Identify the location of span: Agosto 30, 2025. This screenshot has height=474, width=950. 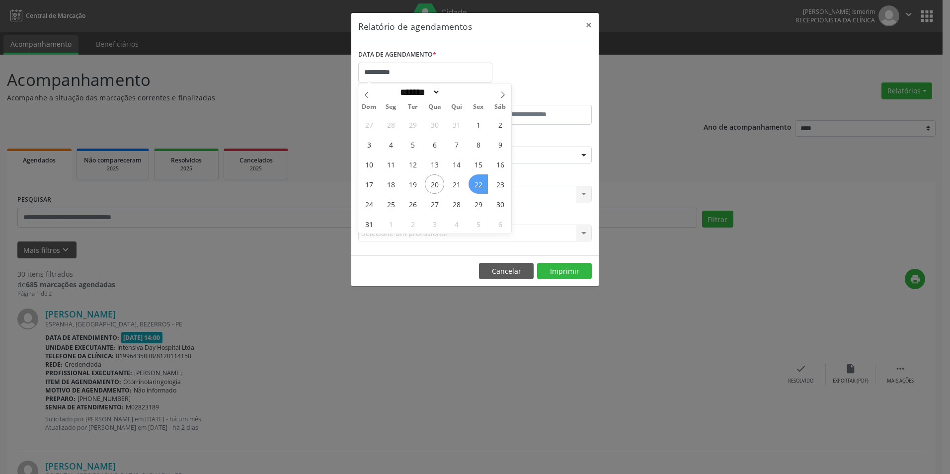
(500, 204).